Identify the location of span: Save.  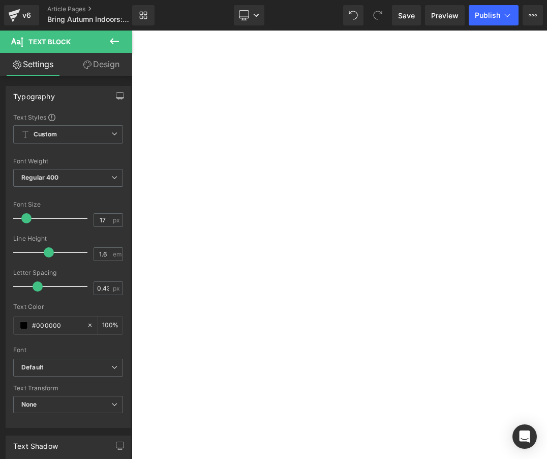
(406, 15).